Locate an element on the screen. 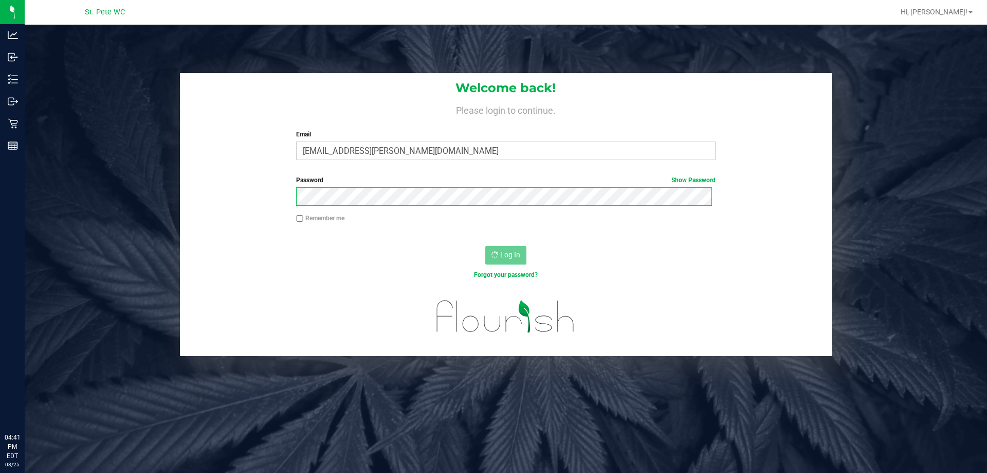 This screenshot has width=987, height=473. button: Log In is located at coordinates (506, 255).